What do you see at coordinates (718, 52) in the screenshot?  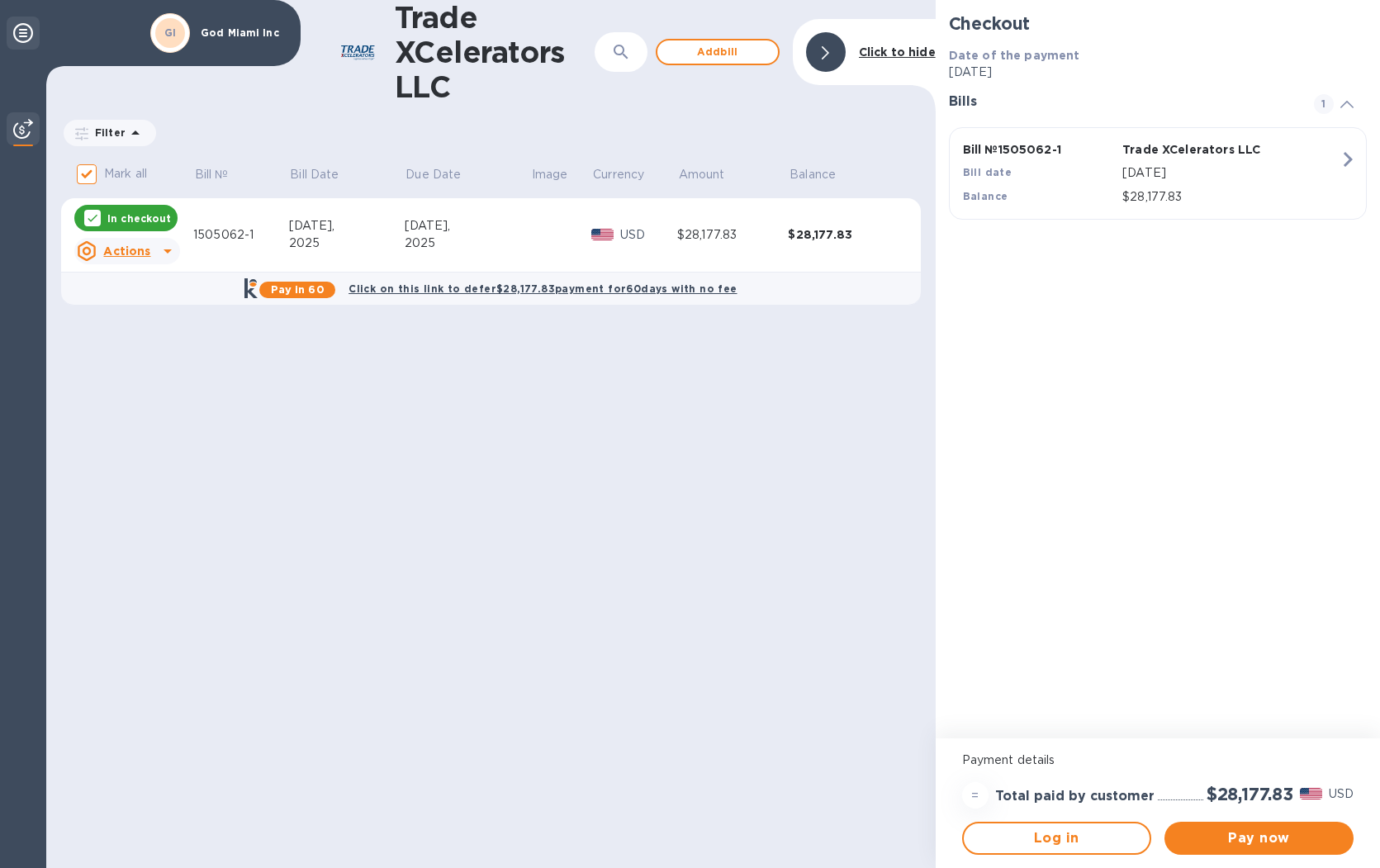 I see `button: Addbill` at bounding box center [718, 52].